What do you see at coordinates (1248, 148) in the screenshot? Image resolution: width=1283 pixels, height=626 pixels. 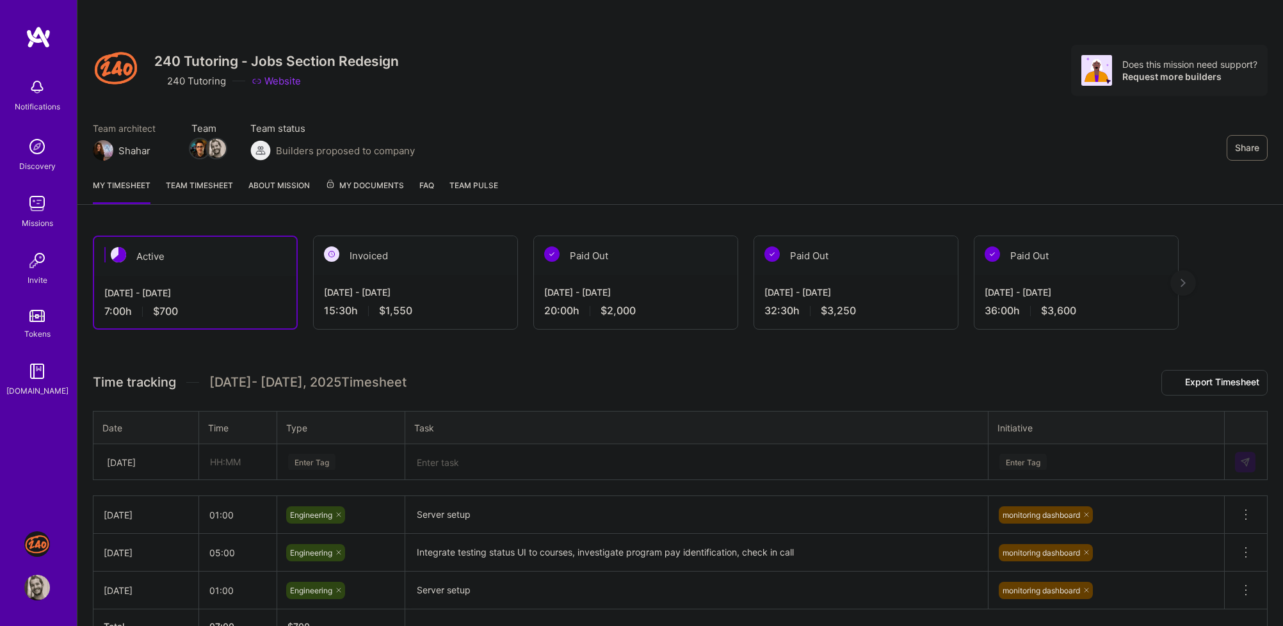 I see `span: Share` at bounding box center [1248, 148].